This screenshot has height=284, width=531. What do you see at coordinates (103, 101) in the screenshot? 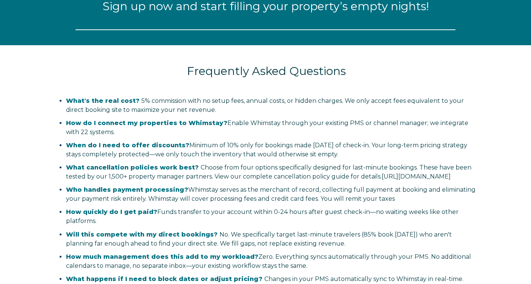
I see `span: What's the real cost?` at bounding box center [103, 101].